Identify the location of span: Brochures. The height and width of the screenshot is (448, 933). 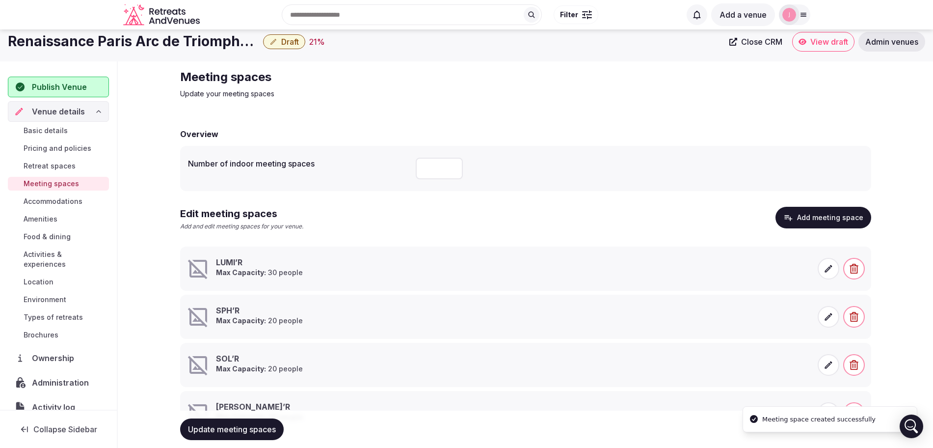
(41, 335).